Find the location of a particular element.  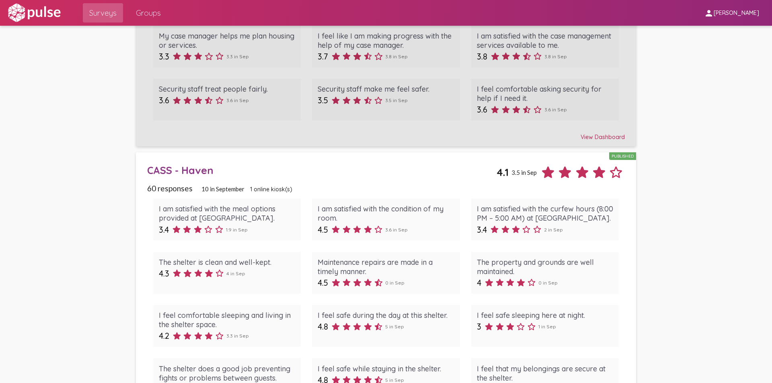

div: Security staff treat people fairly. is located at coordinates (227, 89).